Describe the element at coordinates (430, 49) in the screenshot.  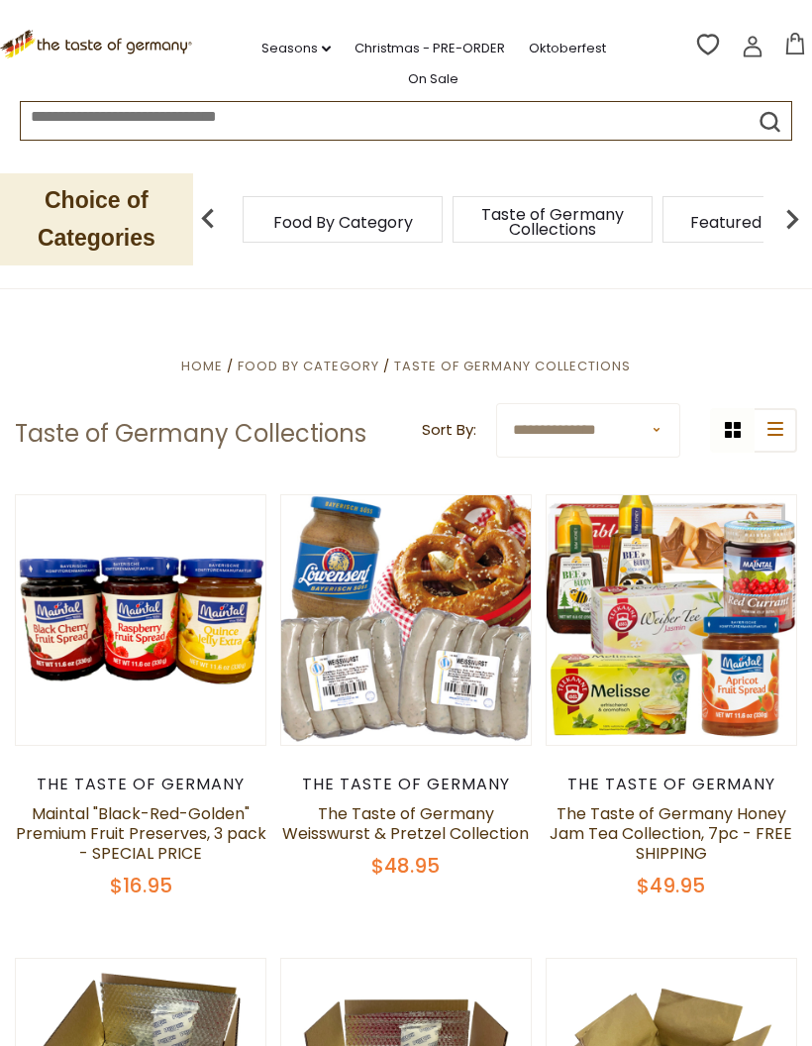
I see `a: Christmas - PRE-ORDER` at that location.